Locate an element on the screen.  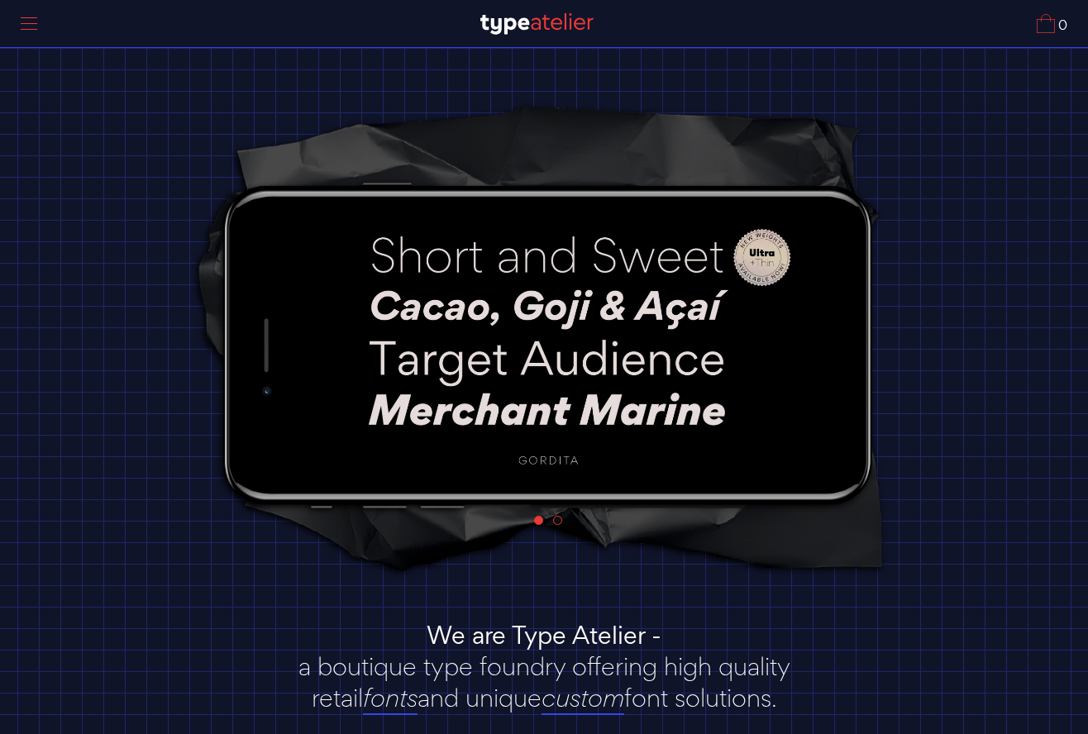
strong: We are Type Atelier - is located at coordinates (544, 635).